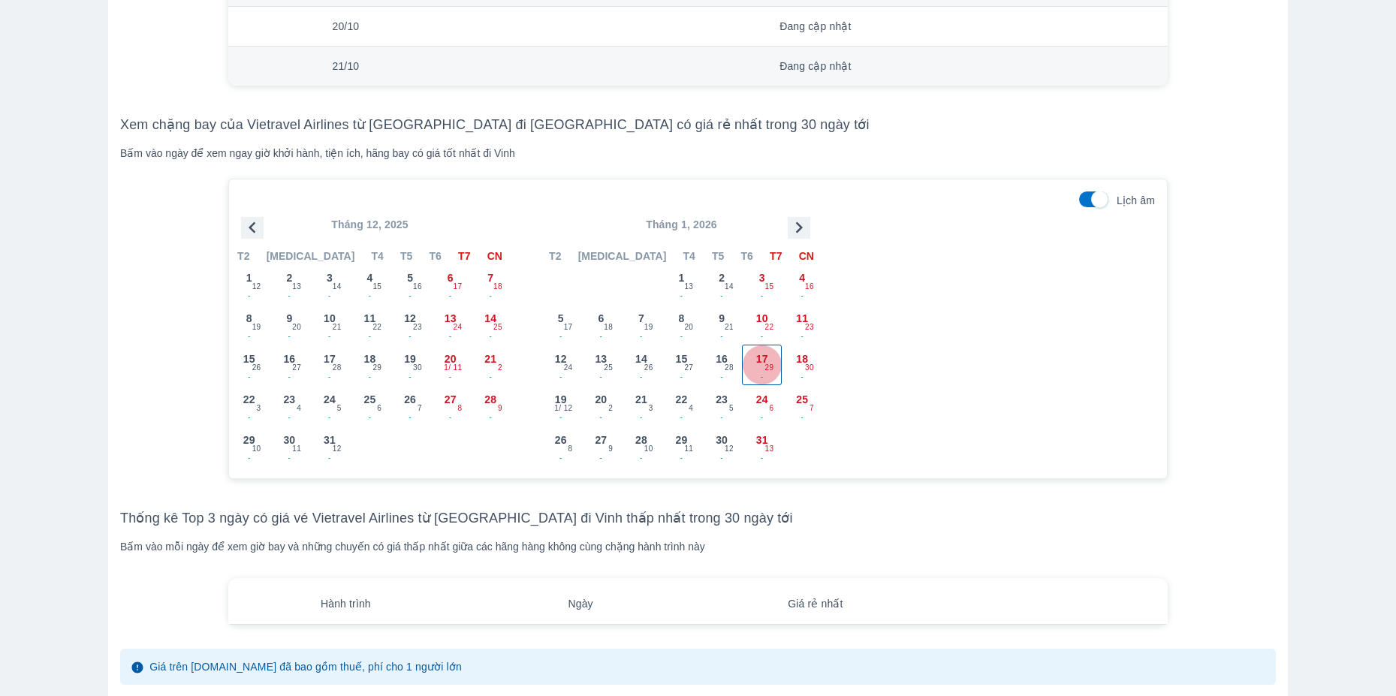  What do you see at coordinates (641, 406) in the screenshot?
I see `button: 21-3` at bounding box center [641, 406].